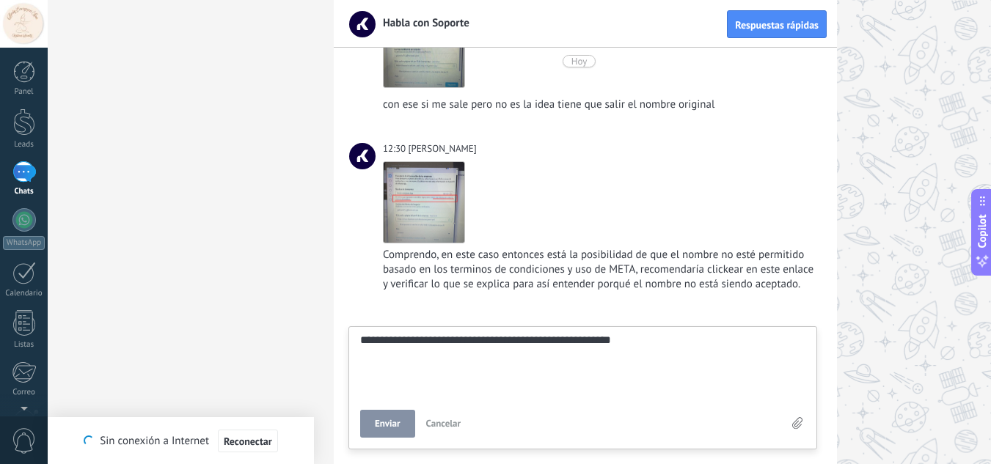 This screenshot has width=991, height=464. What do you see at coordinates (599, 270) in the screenshot?
I see `div: Comprendo, en este caso entonces está la posibilidad de que el nombre no esté permitido basado en...` at bounding box center [599, 270].